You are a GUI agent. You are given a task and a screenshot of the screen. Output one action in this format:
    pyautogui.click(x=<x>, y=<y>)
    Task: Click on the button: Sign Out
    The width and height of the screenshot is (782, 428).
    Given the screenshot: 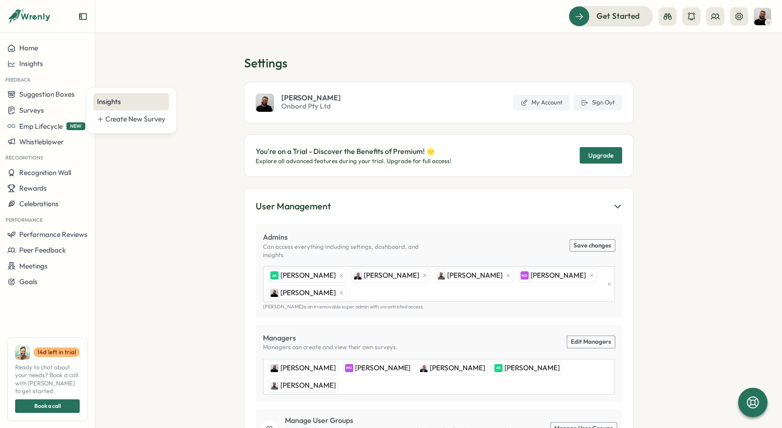 What is the action you would take?
    pyautogui.click(x=598, y=103)
    